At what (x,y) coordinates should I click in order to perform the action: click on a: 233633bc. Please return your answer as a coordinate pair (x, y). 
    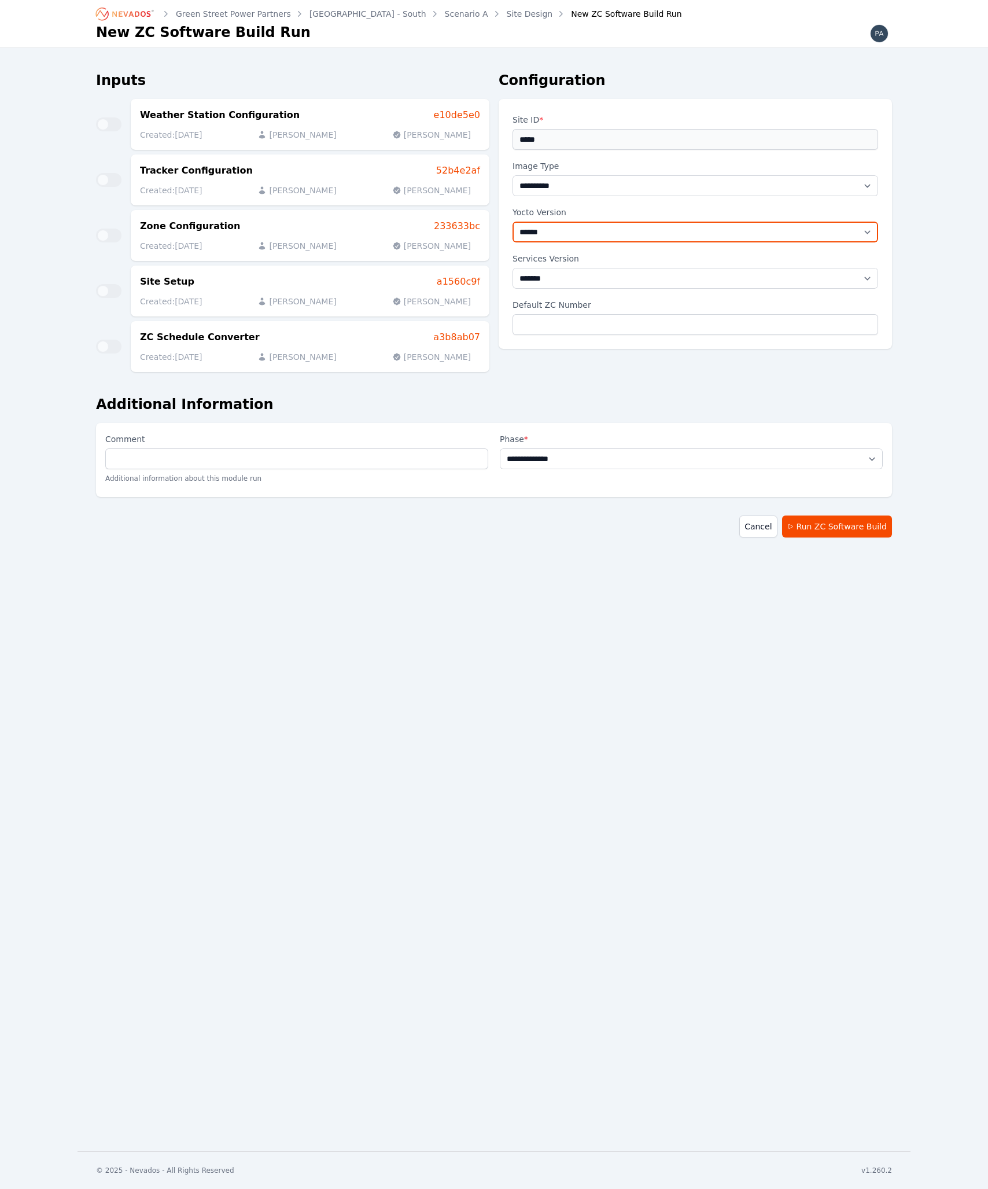
    Looking at the image, I should click on (457, 226).